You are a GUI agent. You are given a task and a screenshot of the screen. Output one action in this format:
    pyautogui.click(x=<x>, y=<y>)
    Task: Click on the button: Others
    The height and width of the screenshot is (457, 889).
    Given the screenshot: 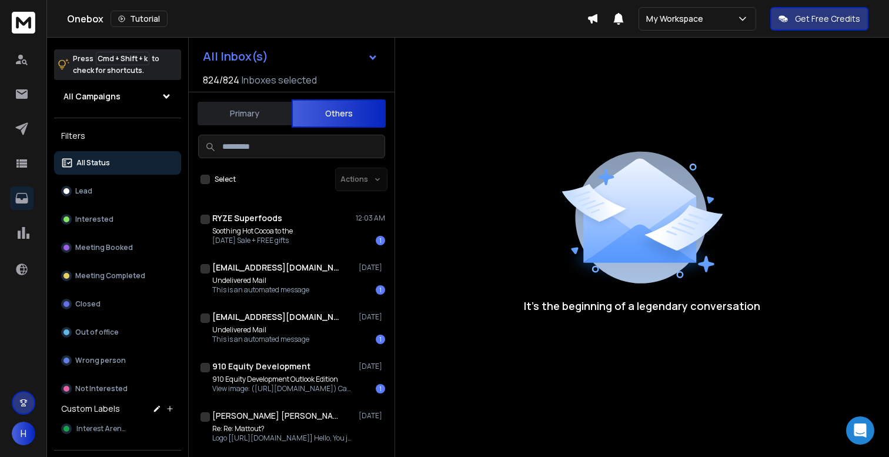 What is the action you would take?
    pyautogui.click(x=339, y=114)
    